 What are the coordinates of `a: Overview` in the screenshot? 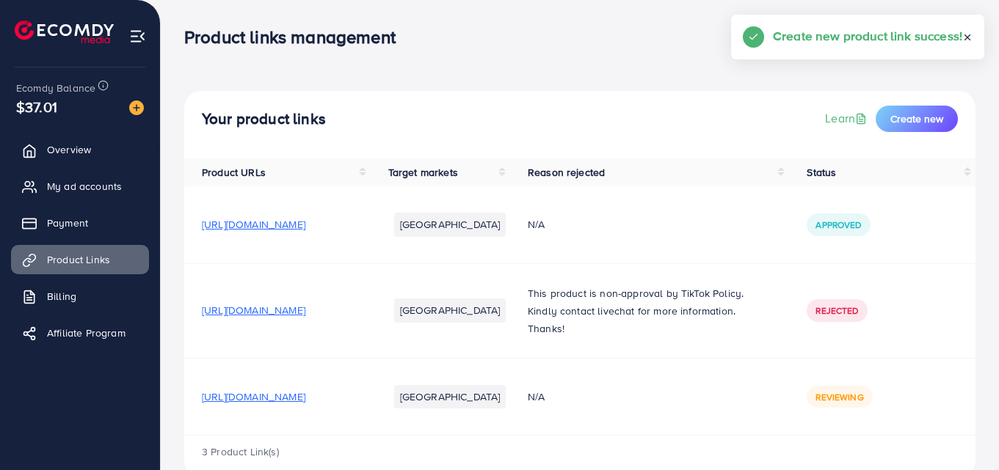 It's located at (80, 150).